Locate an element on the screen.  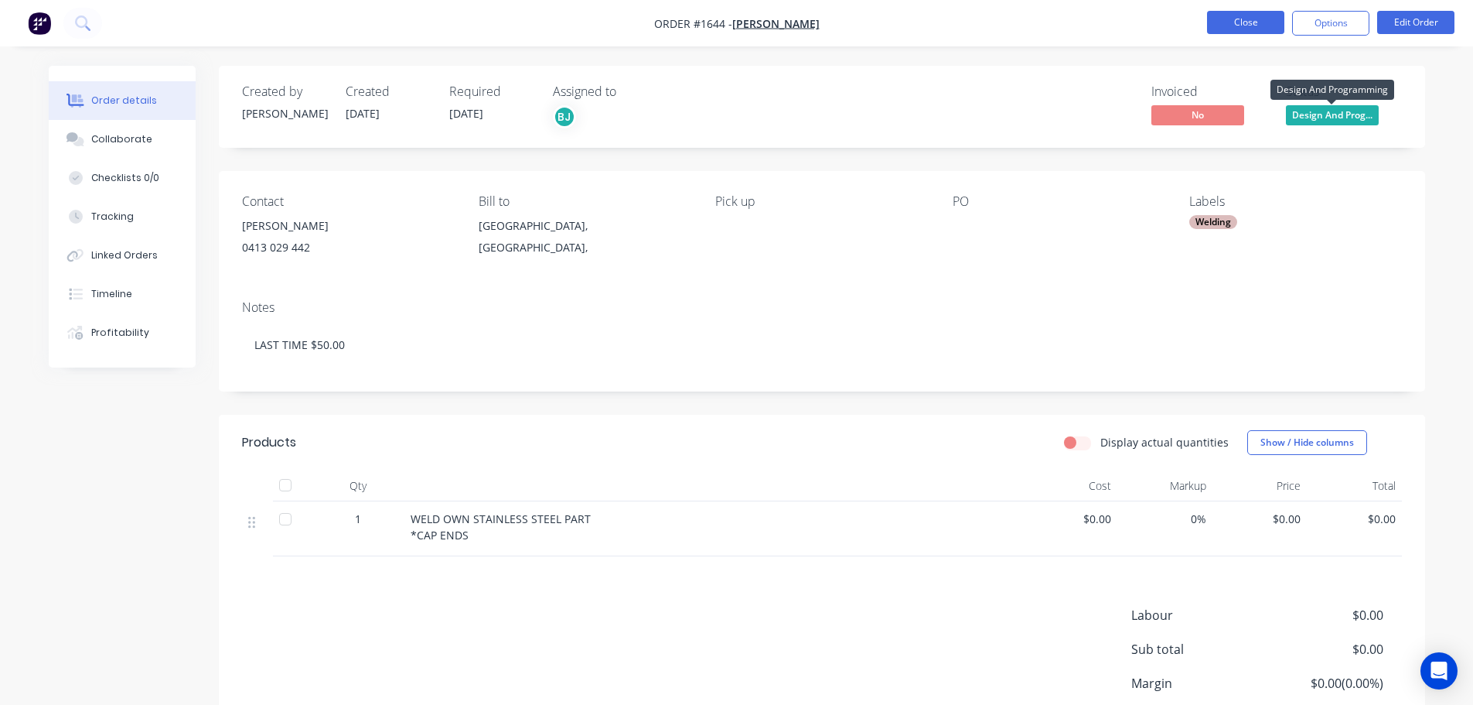
img: Factory is located at coordinates (39, 23).